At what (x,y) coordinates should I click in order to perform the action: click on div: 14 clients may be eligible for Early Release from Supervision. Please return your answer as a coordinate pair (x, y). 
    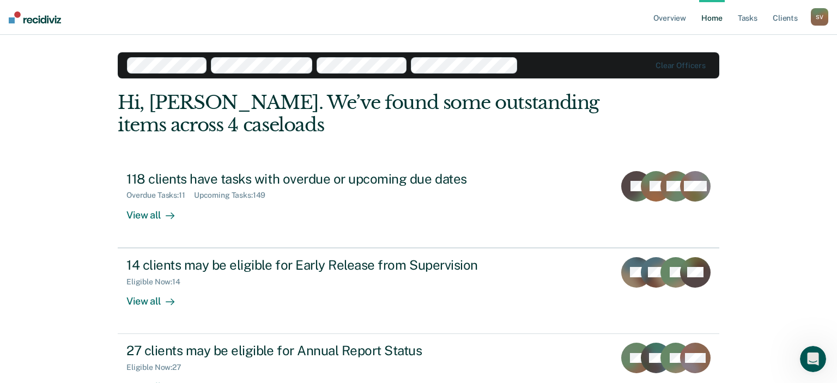
    Looking at the image, I should click on (318, 265).